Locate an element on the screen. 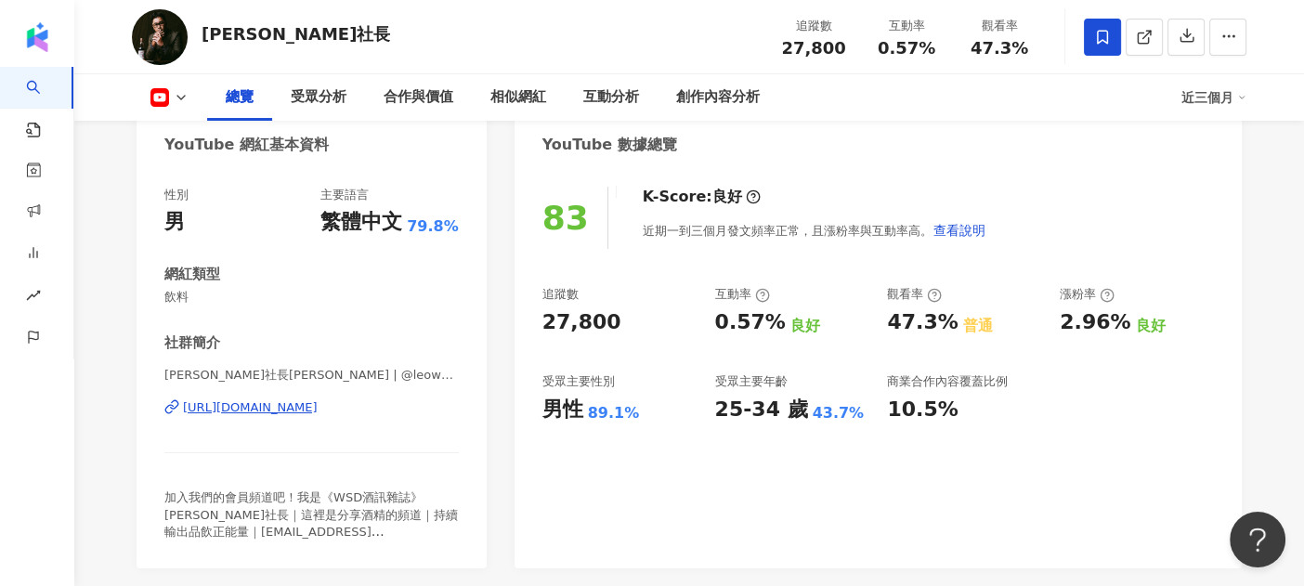  div: 2.96% is located at coordinates (1095, 322).